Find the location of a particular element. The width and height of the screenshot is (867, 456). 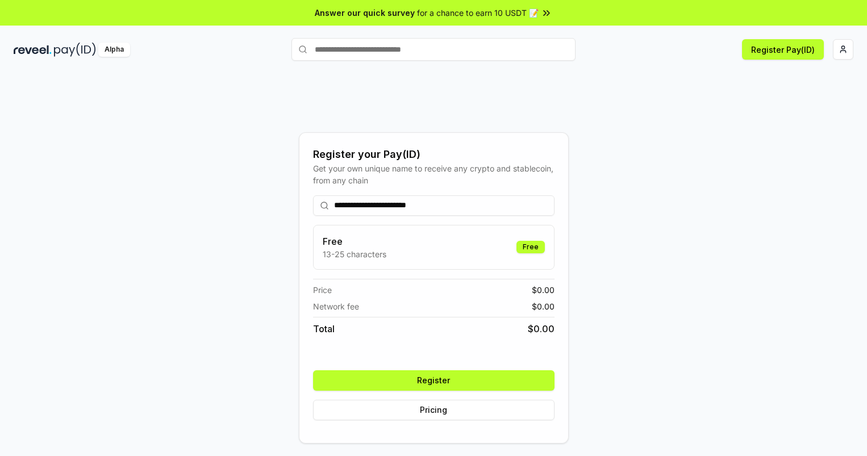

h3: Free is located at coordinates (354, 241).